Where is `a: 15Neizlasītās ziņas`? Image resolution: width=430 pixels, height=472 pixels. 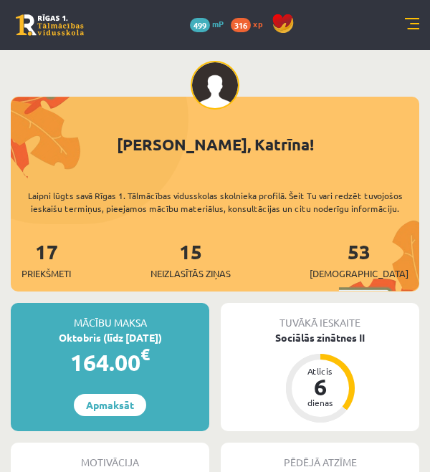
a: 15Neizlasītās ziņas is located at coordinates (191, 259).